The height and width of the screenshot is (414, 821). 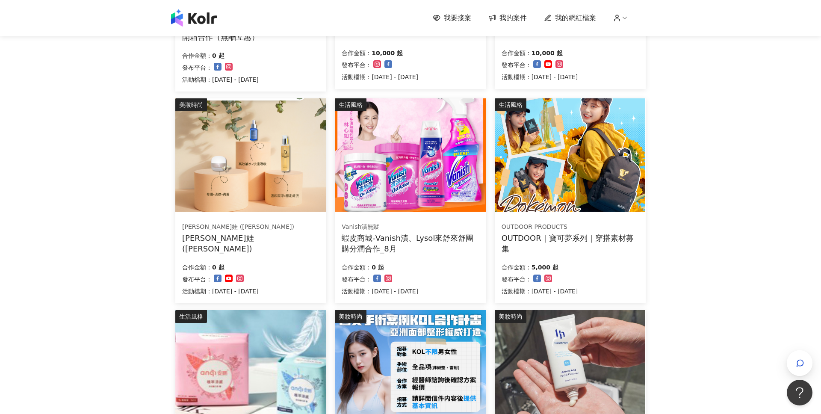 I want to click on a: 我要接案, so click(x=452, y=18).